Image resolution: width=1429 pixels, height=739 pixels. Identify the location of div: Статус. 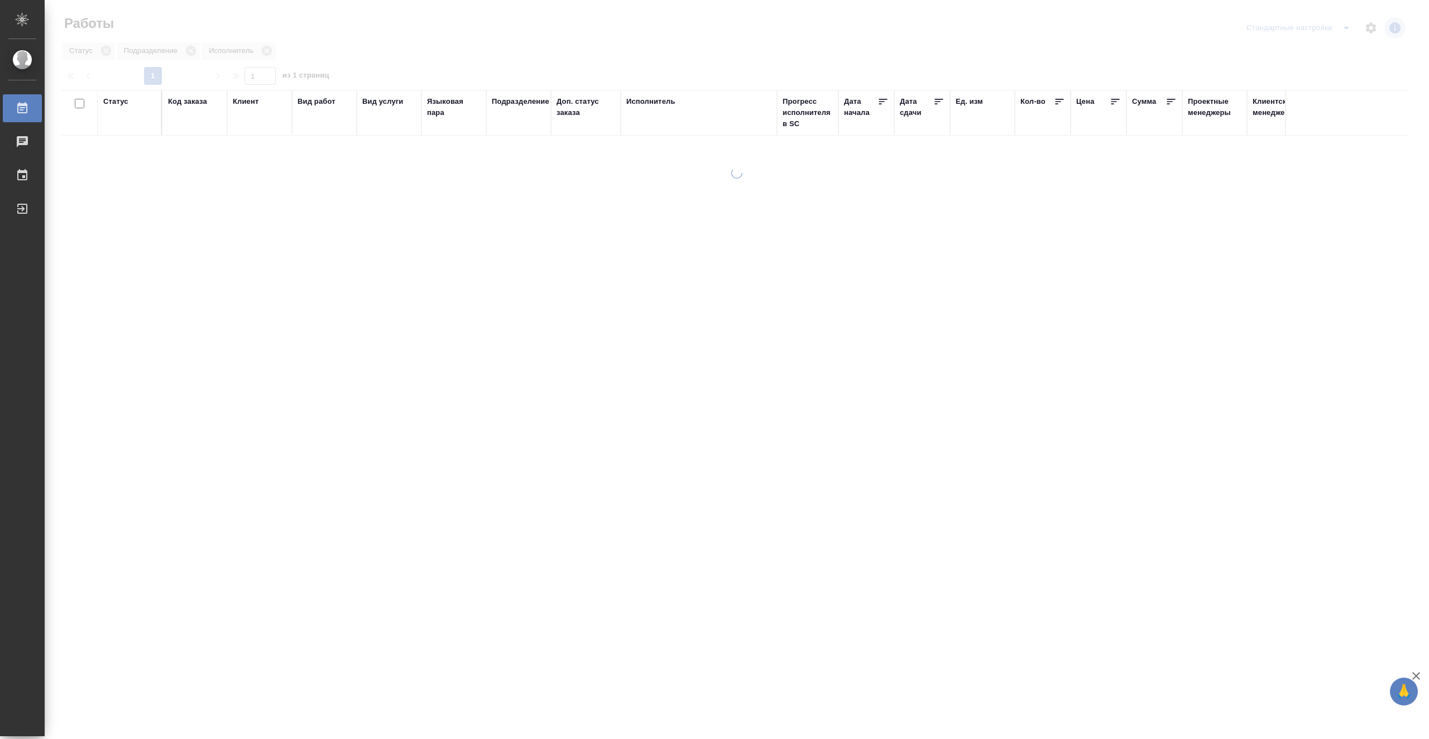
(116, 102).